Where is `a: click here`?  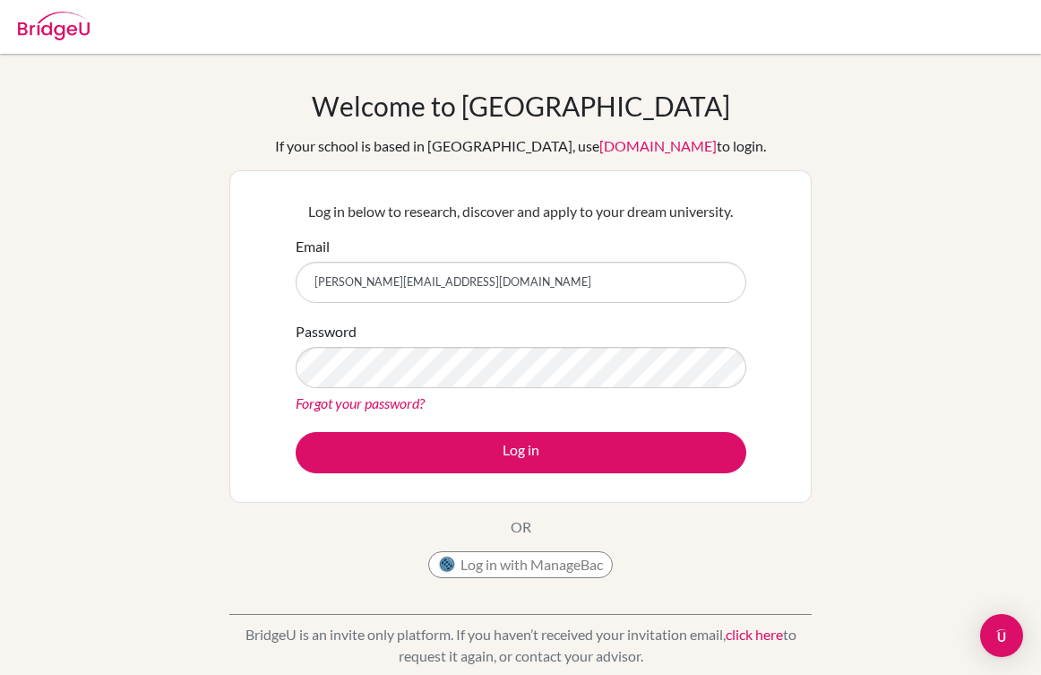
a: click here is located at coordinates (754, 634).